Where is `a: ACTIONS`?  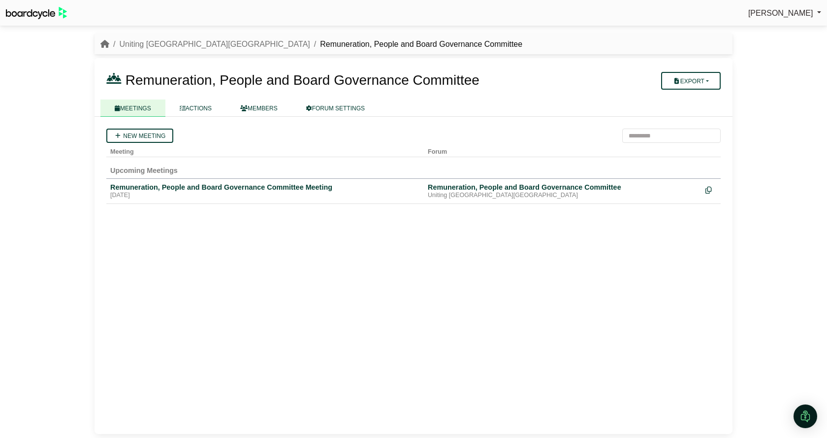 a: ACTIONS is located at coordinates (195, 108).